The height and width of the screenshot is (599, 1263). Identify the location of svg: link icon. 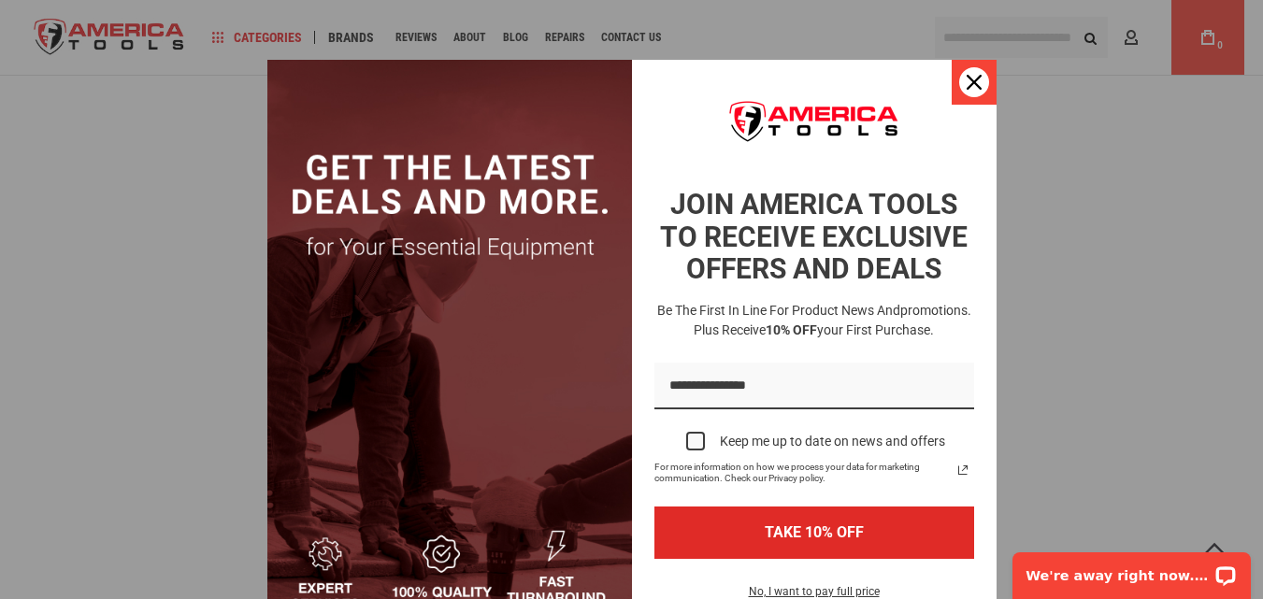
(963, 470).